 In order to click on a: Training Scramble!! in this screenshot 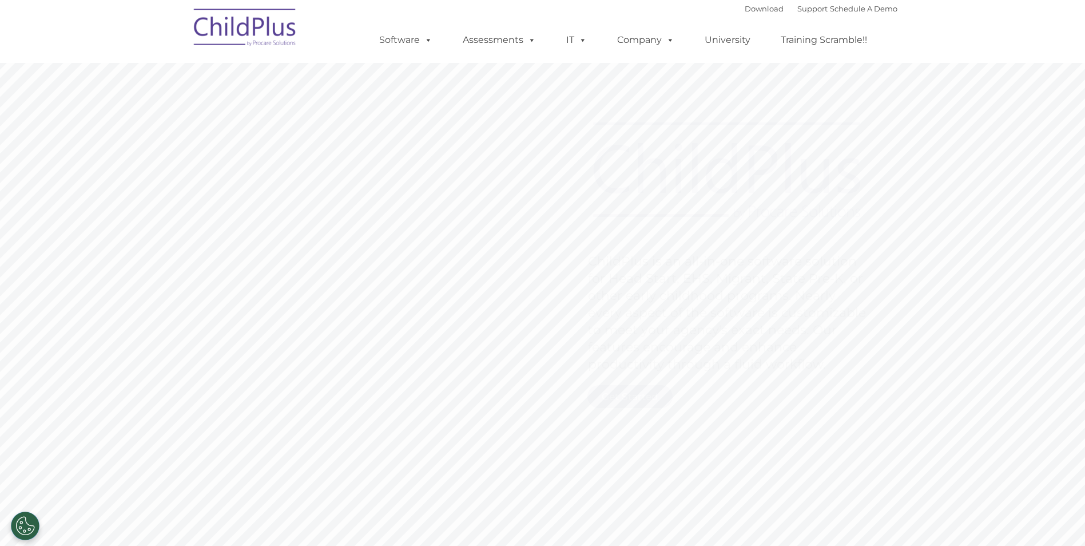, I will do `click(824, 40)`.